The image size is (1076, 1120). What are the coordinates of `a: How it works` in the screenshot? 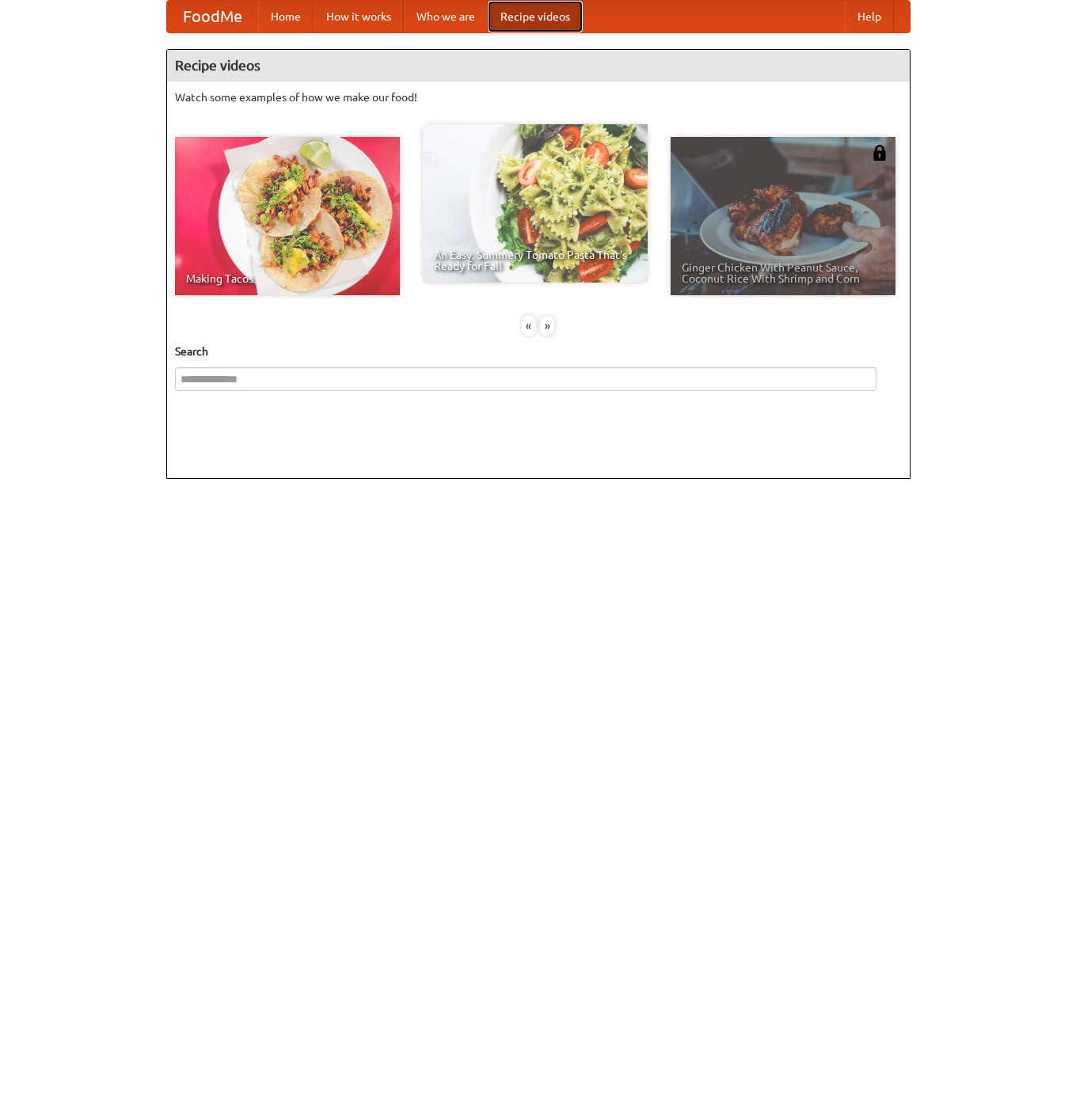 It's located at (358, 17).